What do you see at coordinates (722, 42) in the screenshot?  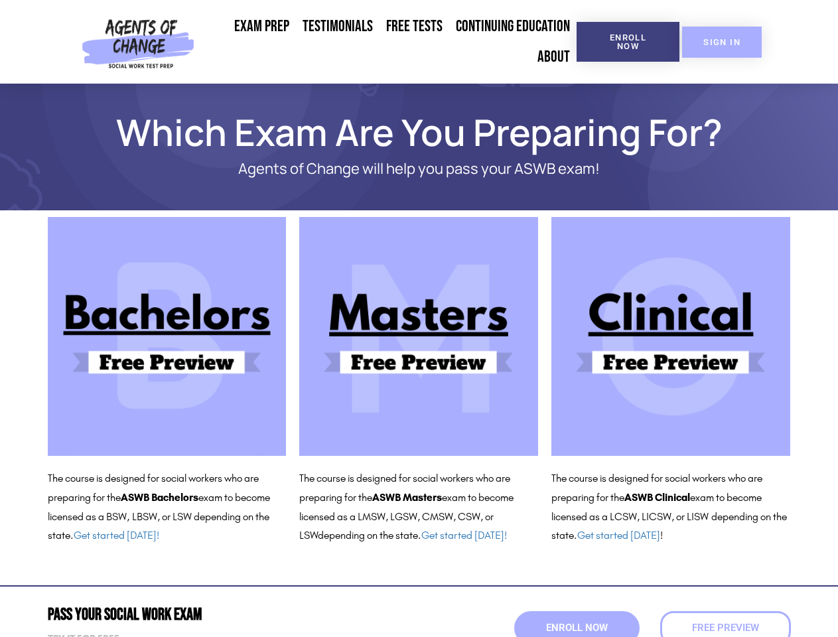 I see `a: SIGN IN` at bounding box center [722, 42].